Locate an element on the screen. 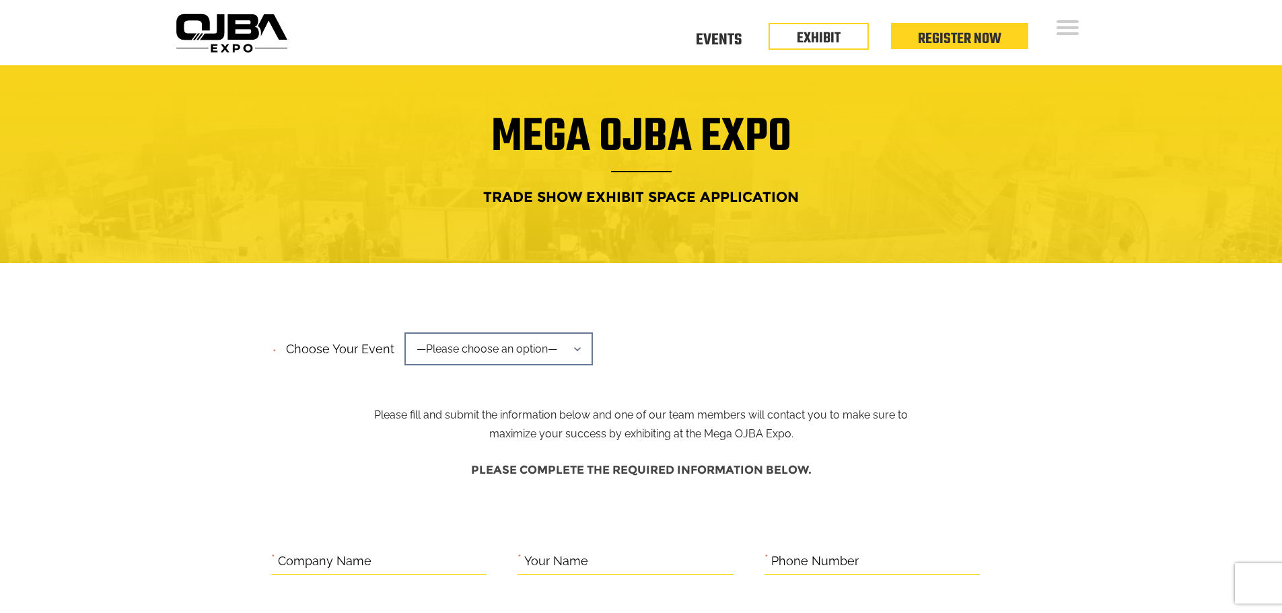  p: Please fill and submit the information below and one of our team members will contact you to make... is located at coordinates (640, 390).